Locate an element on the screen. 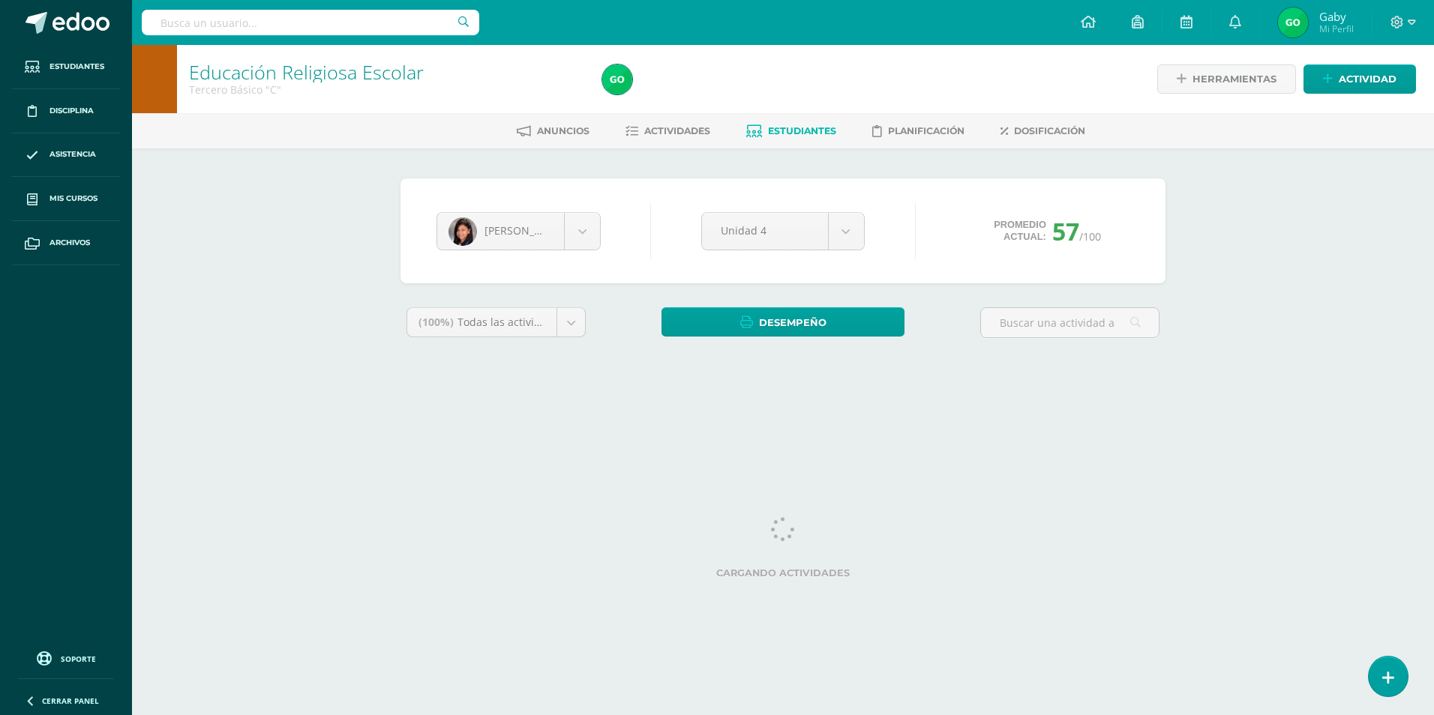  img: dc41fbe099b5608e51f42ca3d1486af8.png is located at coordinates (463, 232).